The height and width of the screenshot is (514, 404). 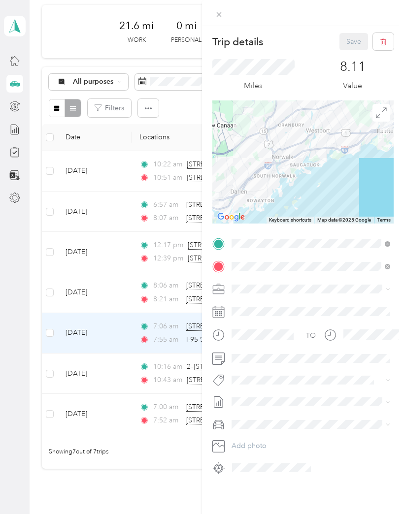 What do you see at coordinates (383, 219) in the screenshot?
I see `a: Terms (opens in new tab)` at bounding box center [383, 219].